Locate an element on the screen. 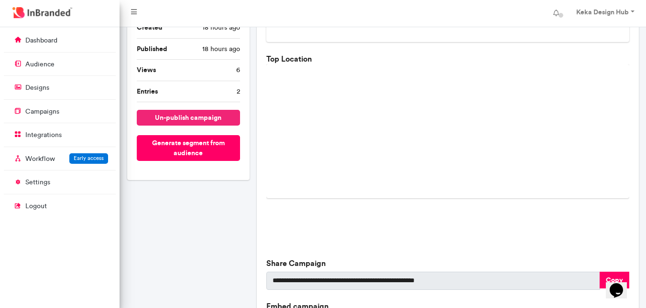 Image resolution: width=646 pixels, height=308 pixels. a: dashboard is located at coordinates (60, 40).